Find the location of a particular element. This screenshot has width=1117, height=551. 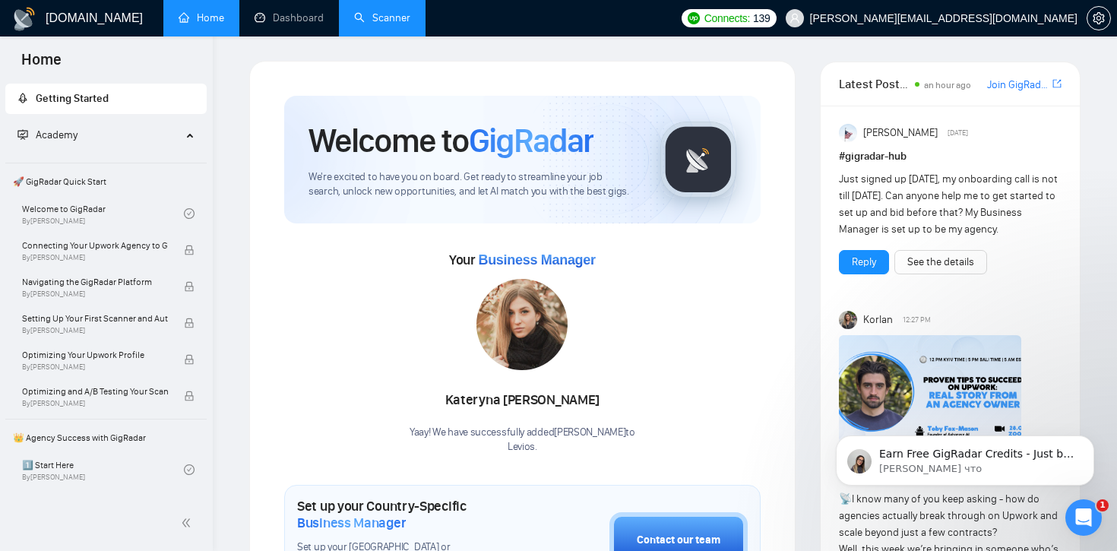

img: upwork-logo.png is located at coordinates (694, 18).